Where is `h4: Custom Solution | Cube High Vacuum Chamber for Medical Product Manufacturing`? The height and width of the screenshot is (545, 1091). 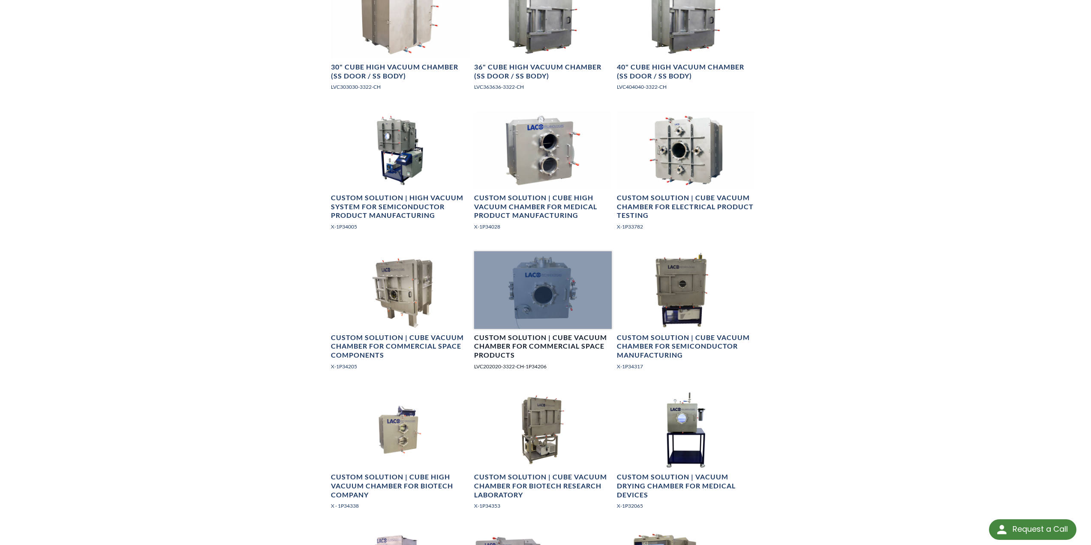
h4: Custom Solution | Cube High Vacuum Chamber for Medical Product Manufacturing is located at coordinates (543, 207).